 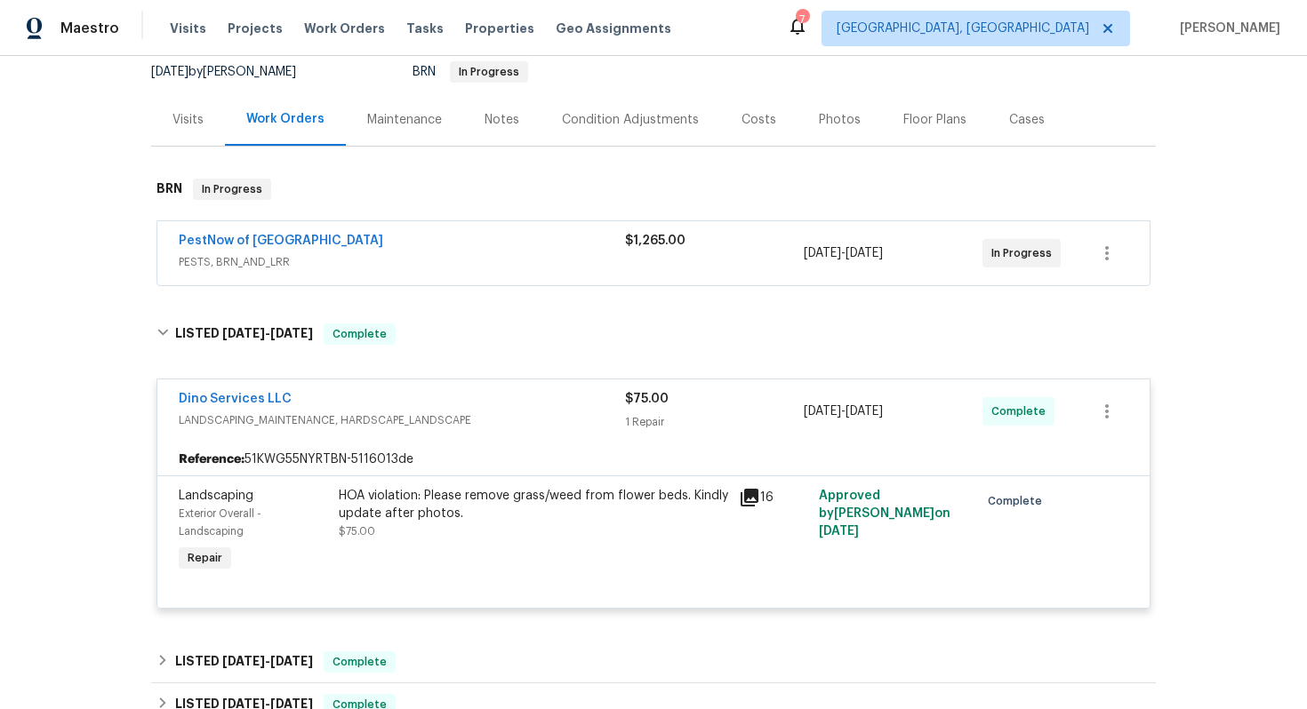 I want to click on span: Properties, so click(x=500, y=28).